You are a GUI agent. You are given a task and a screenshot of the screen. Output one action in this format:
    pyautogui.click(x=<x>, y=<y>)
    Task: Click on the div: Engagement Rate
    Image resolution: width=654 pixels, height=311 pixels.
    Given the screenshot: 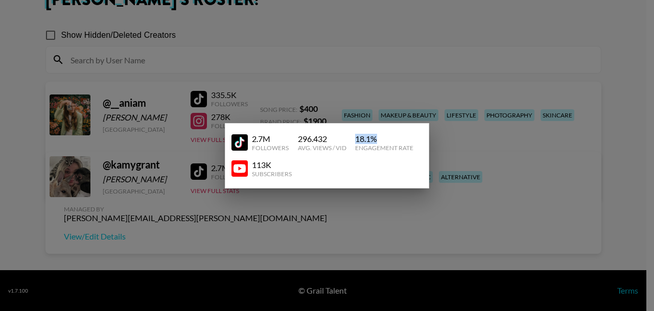 What is the action you would take?
    pyautogui.click(x=384, y=148)
    